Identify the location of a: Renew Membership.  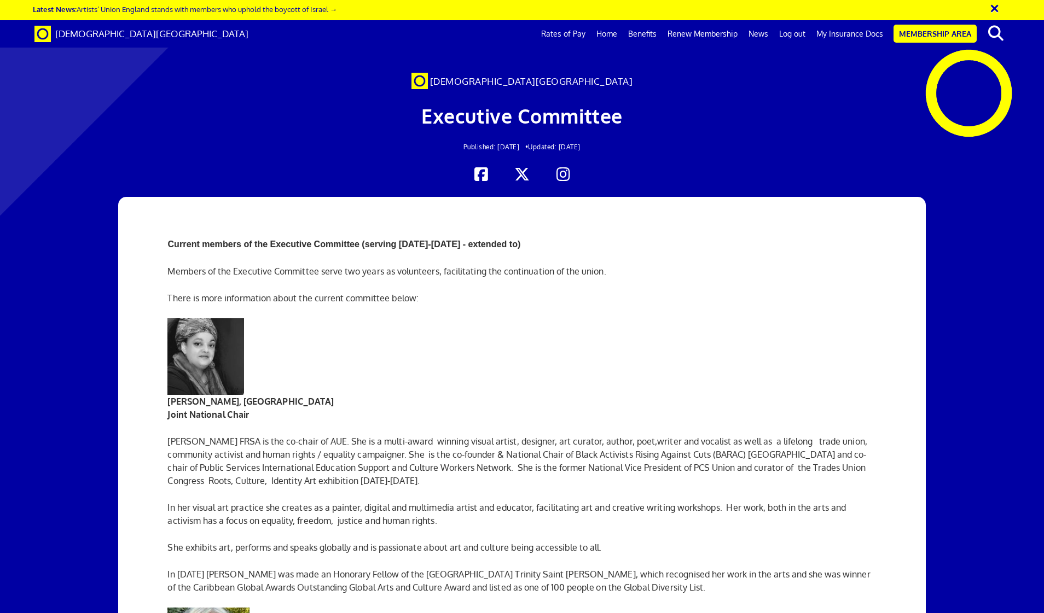
(703, 34).